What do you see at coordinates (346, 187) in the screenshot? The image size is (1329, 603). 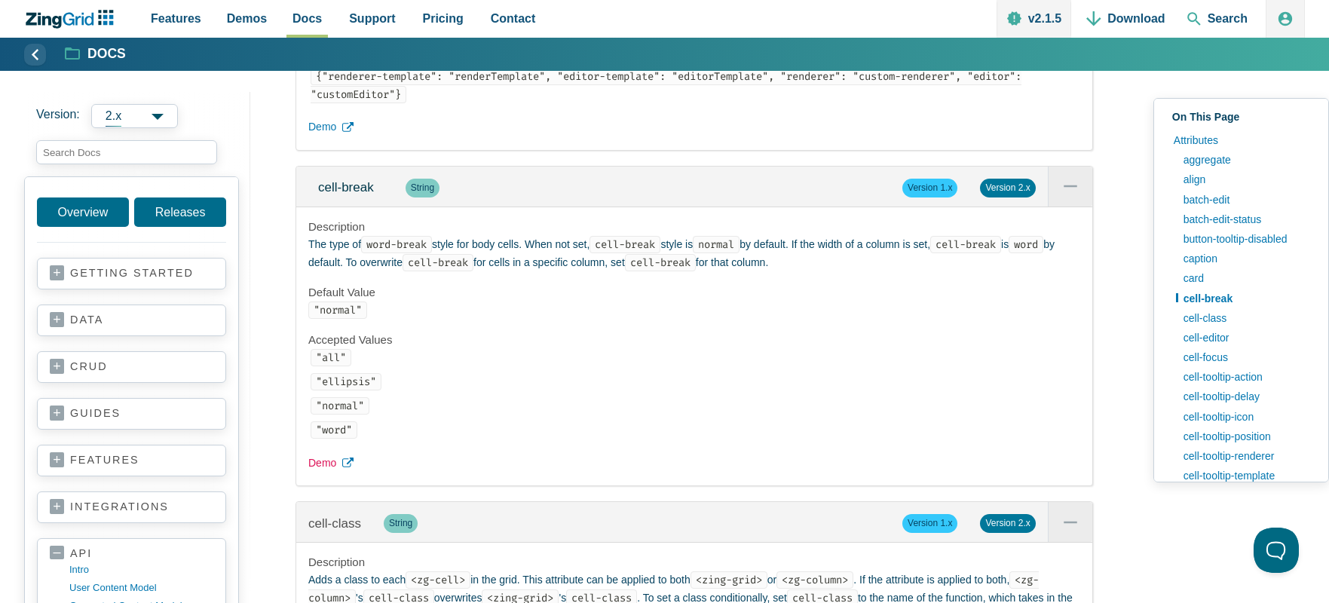 I see `span: cell-break` at bounding box center [346, 187].